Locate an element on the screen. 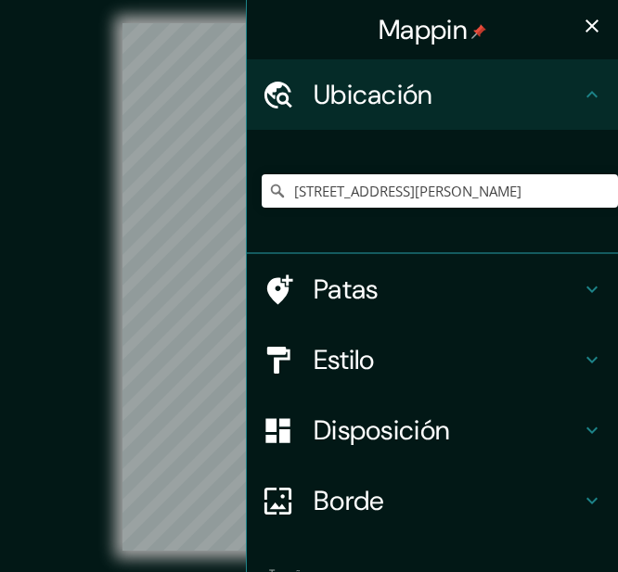 This screenshot has width=618, height=572. img: pin-icon.png is located at coordinates (479, 32).